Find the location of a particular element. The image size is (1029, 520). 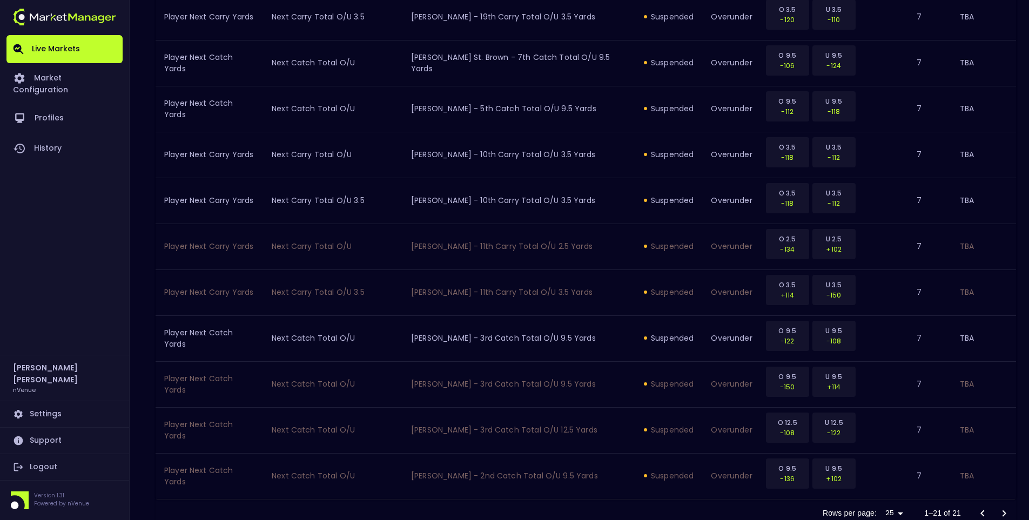

p: 1–21 of 21 is located at coordinates (943, 513).